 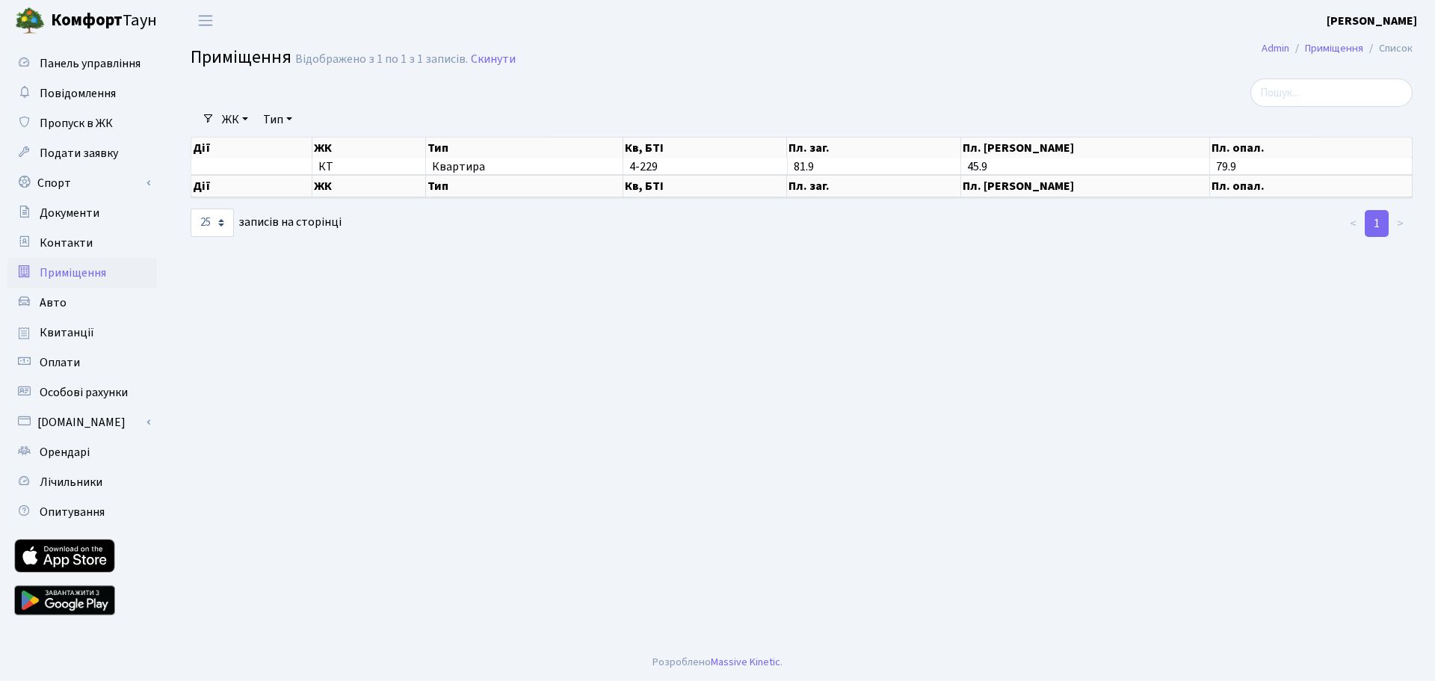 I want to click on button: Переключити навігацію, so click(x=206, y=20).